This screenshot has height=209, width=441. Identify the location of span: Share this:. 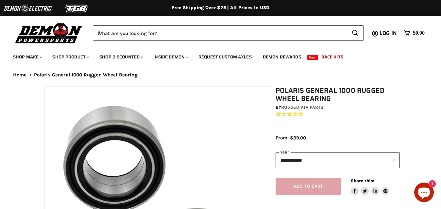
(363, 181).